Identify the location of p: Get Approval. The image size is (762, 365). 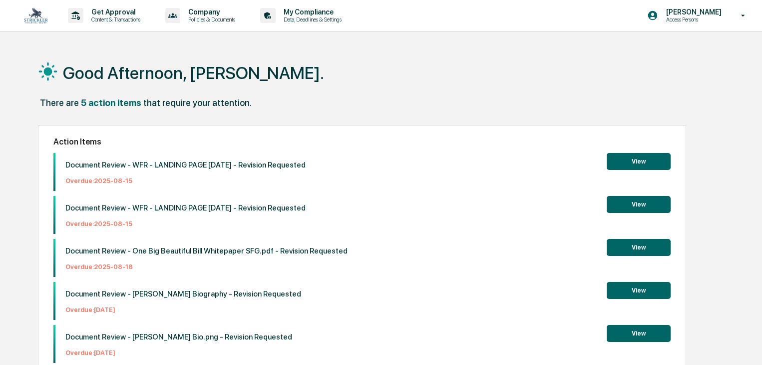
(114, 12).